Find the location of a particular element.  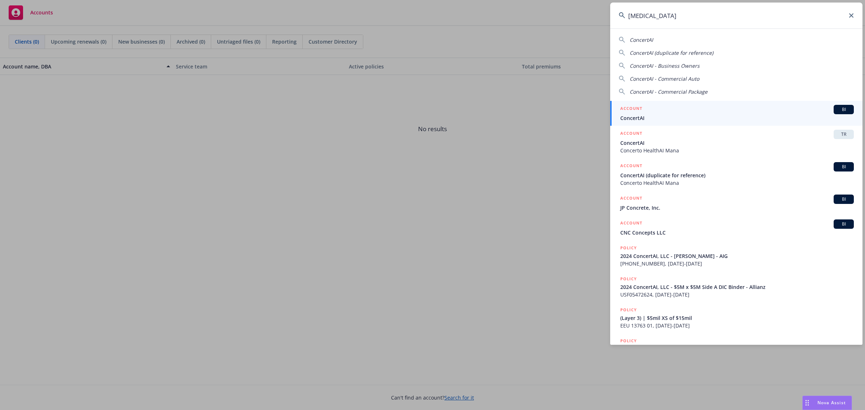

a: ACCOUNTBIConcertAI (duplicate for reference)Concerto HealthAI Mana is located at coordinates (736, 174).